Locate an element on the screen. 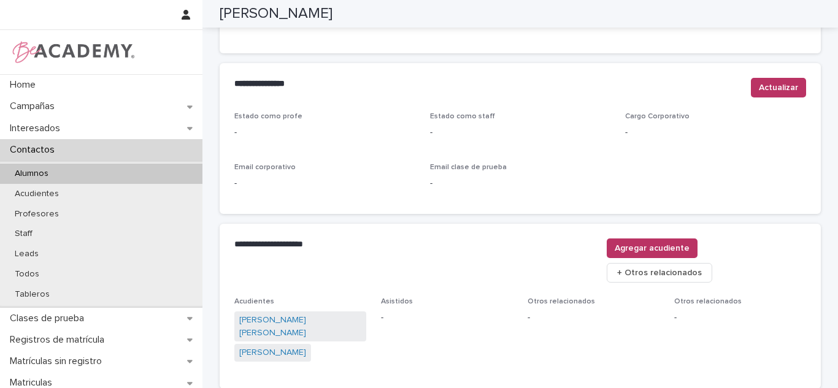  p: Leads is located at coordinates (26, 254).